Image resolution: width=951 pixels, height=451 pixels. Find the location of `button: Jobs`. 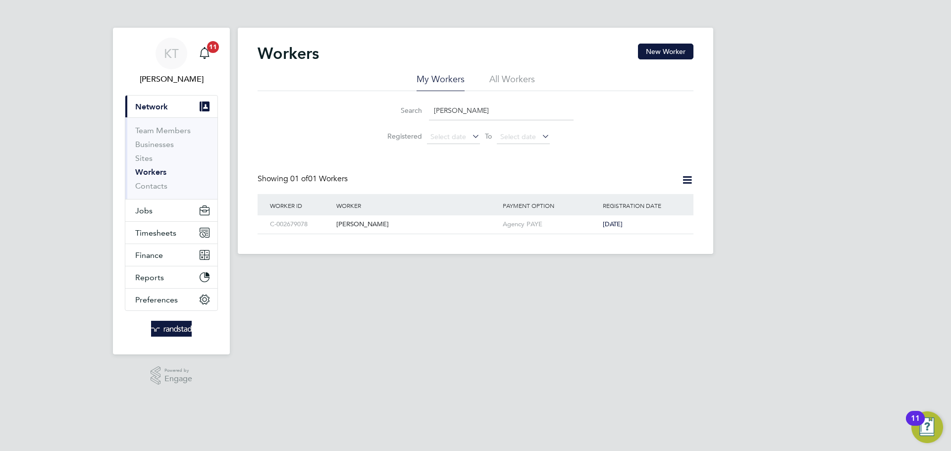

button: Jobs is located at coordinates (171, 211).